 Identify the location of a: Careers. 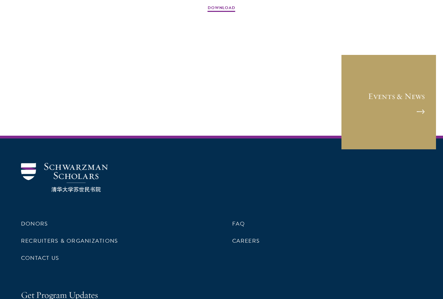
(246, 241).